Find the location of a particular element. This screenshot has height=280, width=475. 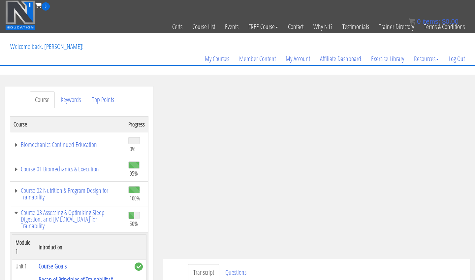

a: FREE Course is located at coordinates (263, 27).